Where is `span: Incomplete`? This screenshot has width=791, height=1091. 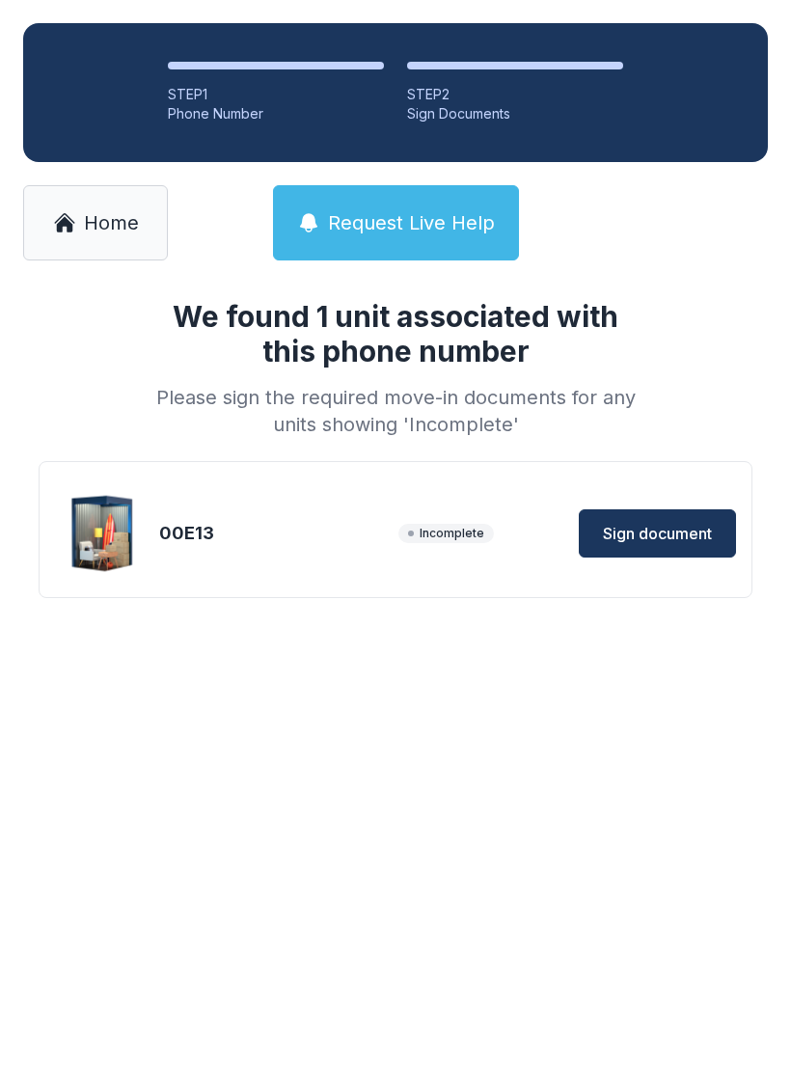 span: Incomplete is located at coordinates (446, 534).